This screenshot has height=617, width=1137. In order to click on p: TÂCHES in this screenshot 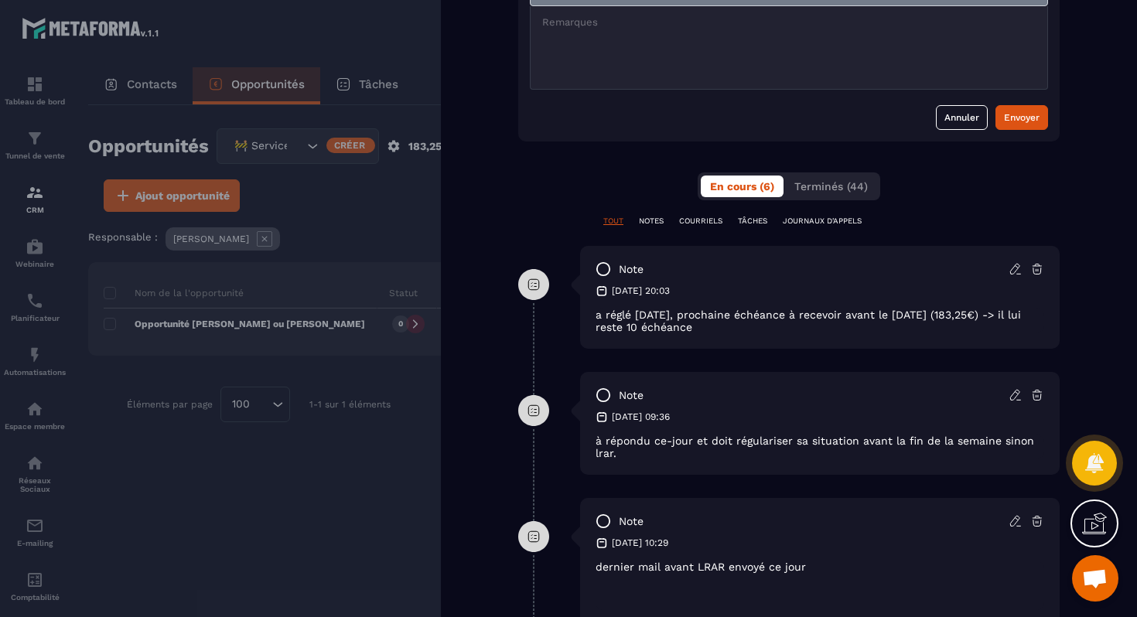, I will do `click(752, 221)`.